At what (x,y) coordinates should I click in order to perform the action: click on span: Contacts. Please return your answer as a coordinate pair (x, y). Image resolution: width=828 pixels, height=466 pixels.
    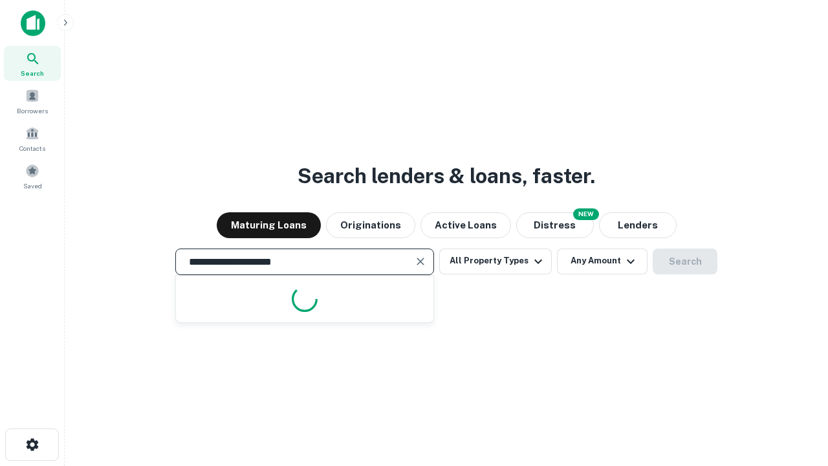
    Looking at the image, I should click on (32, 148).